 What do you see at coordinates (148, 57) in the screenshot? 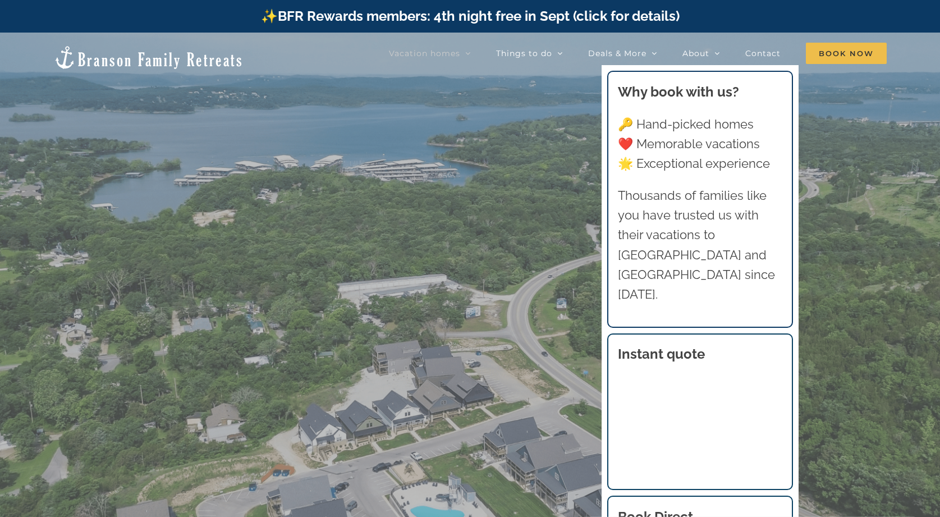
I see `img: Branson Family Retreats Logo` at bounding box center [148, 57].